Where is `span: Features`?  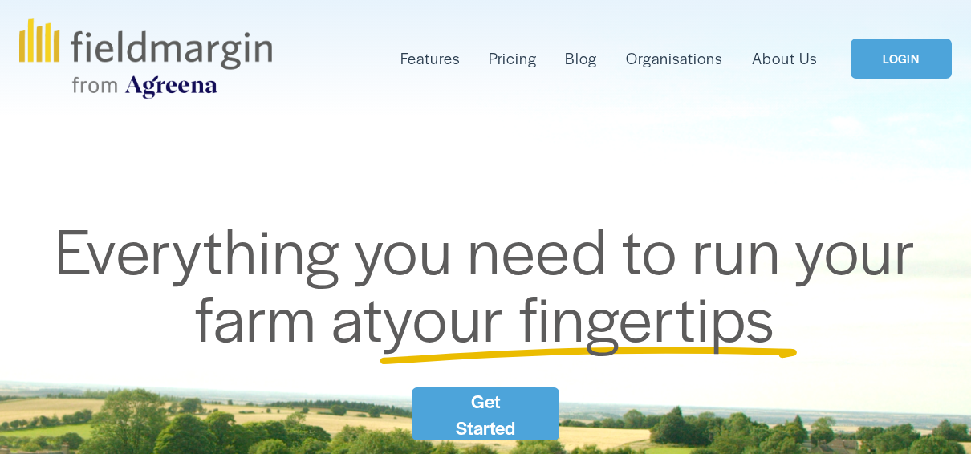 span: Features is located at coordinates (430, 59).